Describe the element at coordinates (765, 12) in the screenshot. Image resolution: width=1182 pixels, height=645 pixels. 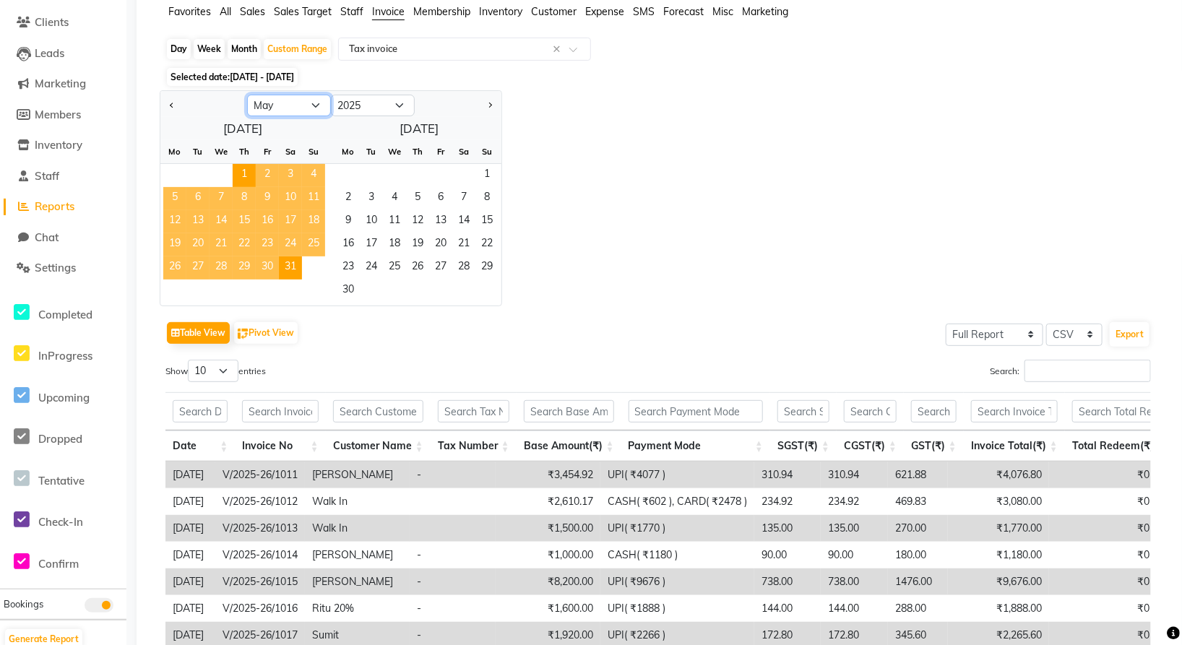
I see `span: Marketing` at that location.